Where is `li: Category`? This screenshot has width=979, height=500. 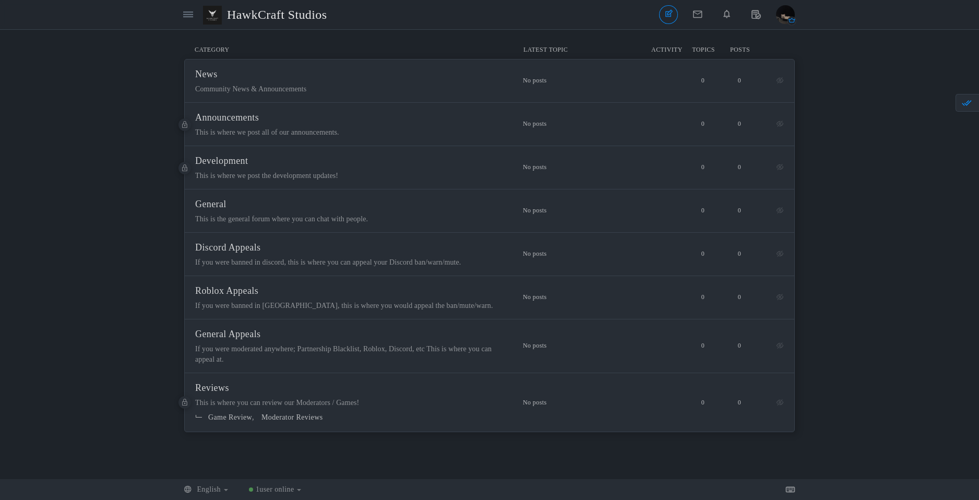
li: Category is located at coordinates (348, 50).